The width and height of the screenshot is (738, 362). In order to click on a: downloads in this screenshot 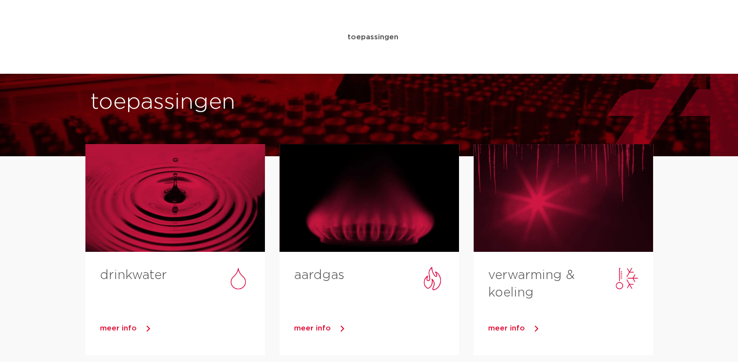, I will do `click(437, 37)`.